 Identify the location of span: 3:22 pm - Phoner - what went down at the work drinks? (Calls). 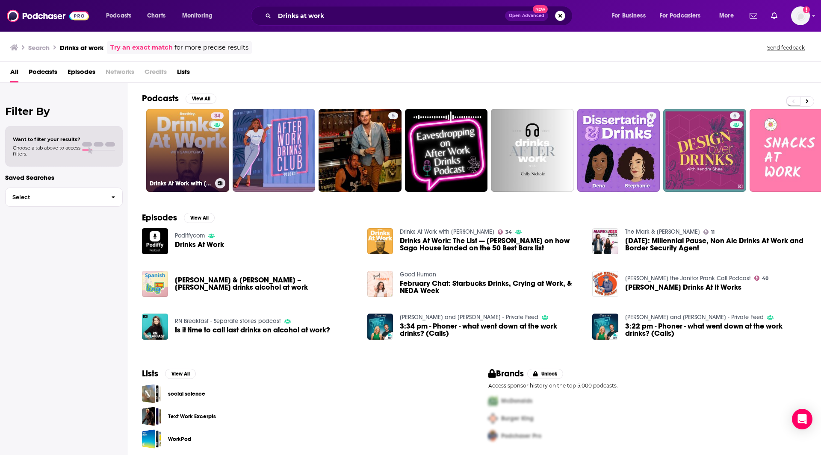
(716, 330).